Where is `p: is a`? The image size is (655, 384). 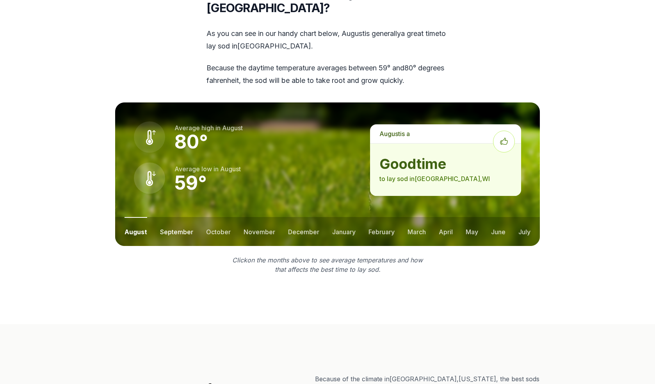
p: is a is located at coordinates (446, 134).